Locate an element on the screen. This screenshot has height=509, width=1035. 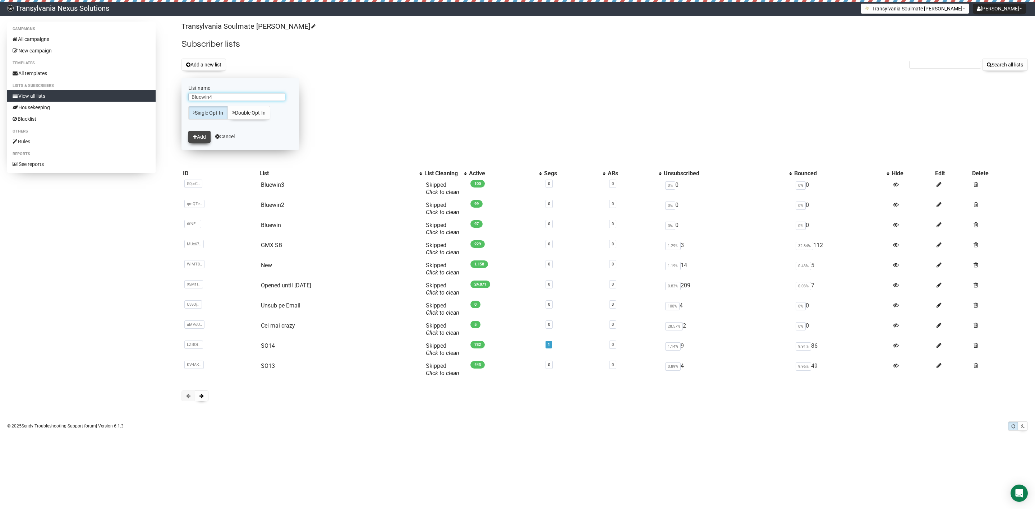
span: 1.19% is located at coordinates (673, 266).